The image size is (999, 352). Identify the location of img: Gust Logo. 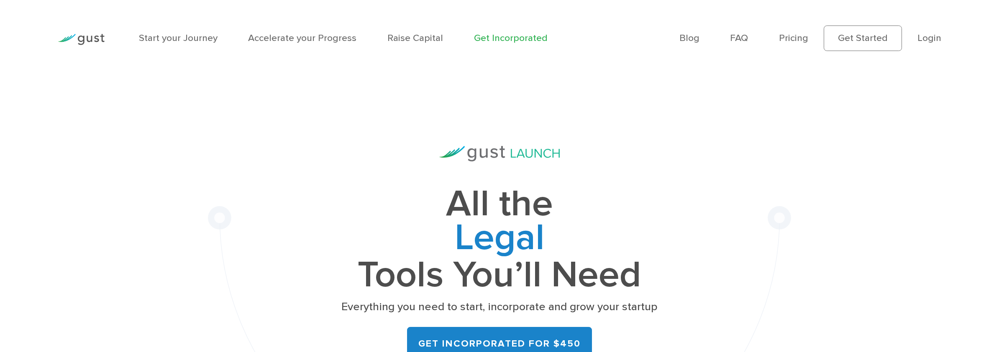
(81, 39).